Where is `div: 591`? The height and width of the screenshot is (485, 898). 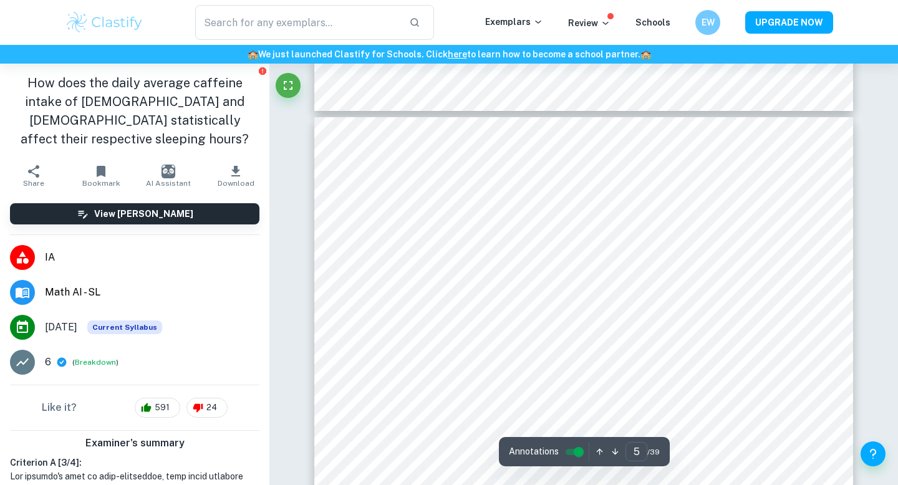
div: 591 is located at coordinates (157, 408).